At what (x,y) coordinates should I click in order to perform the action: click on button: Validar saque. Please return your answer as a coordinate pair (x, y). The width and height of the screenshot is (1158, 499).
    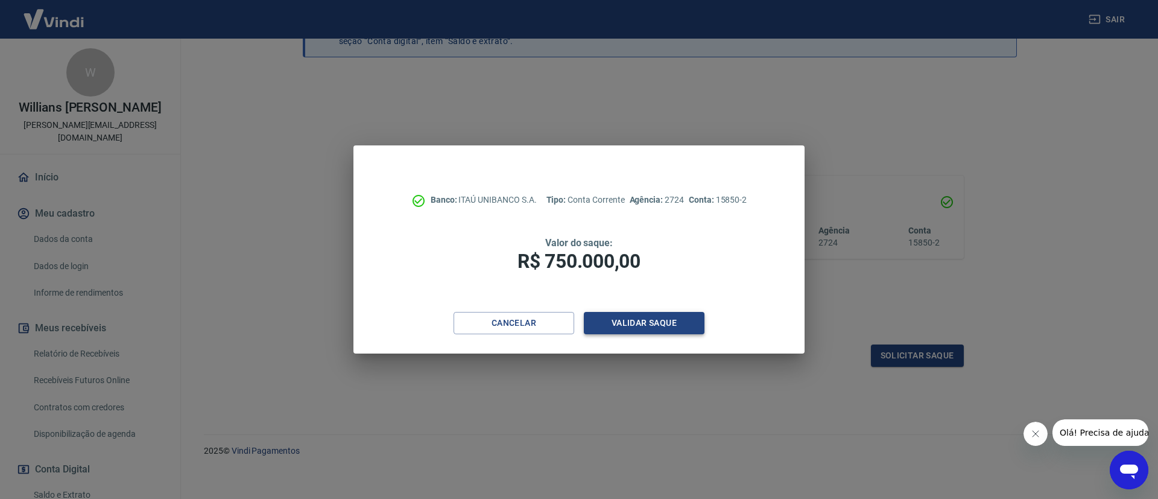
    Looking at the image, I should click on (644, 323).